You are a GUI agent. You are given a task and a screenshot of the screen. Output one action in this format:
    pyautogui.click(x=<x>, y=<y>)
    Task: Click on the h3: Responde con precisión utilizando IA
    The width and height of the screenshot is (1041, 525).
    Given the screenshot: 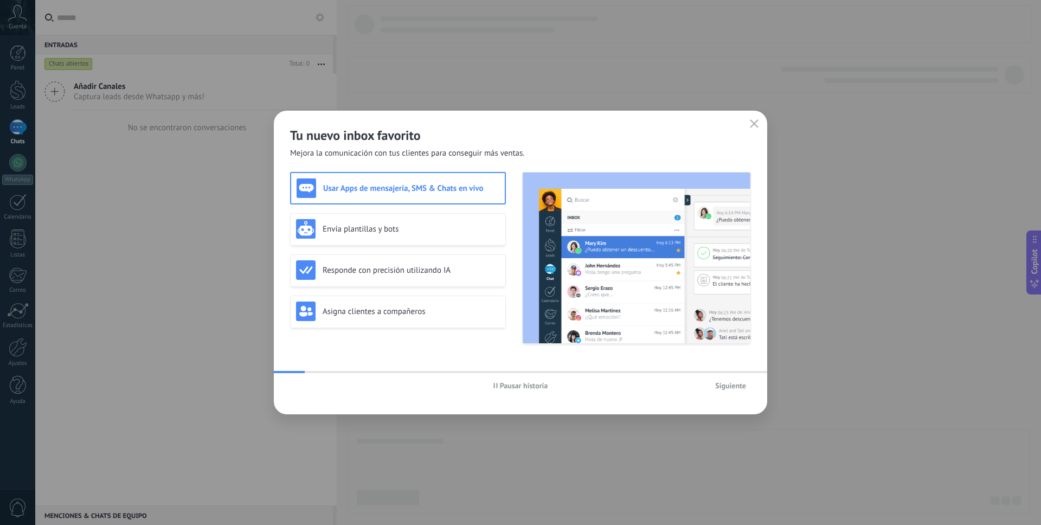 What is the action you would take?
    pyautogui.click(x=411, y=270)
    